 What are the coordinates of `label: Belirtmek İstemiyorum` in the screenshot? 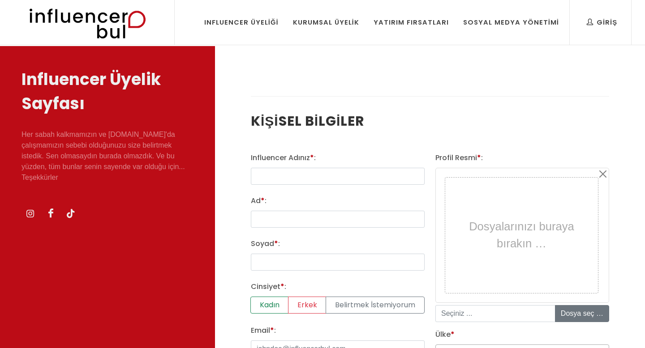 It's located at (375, 305).